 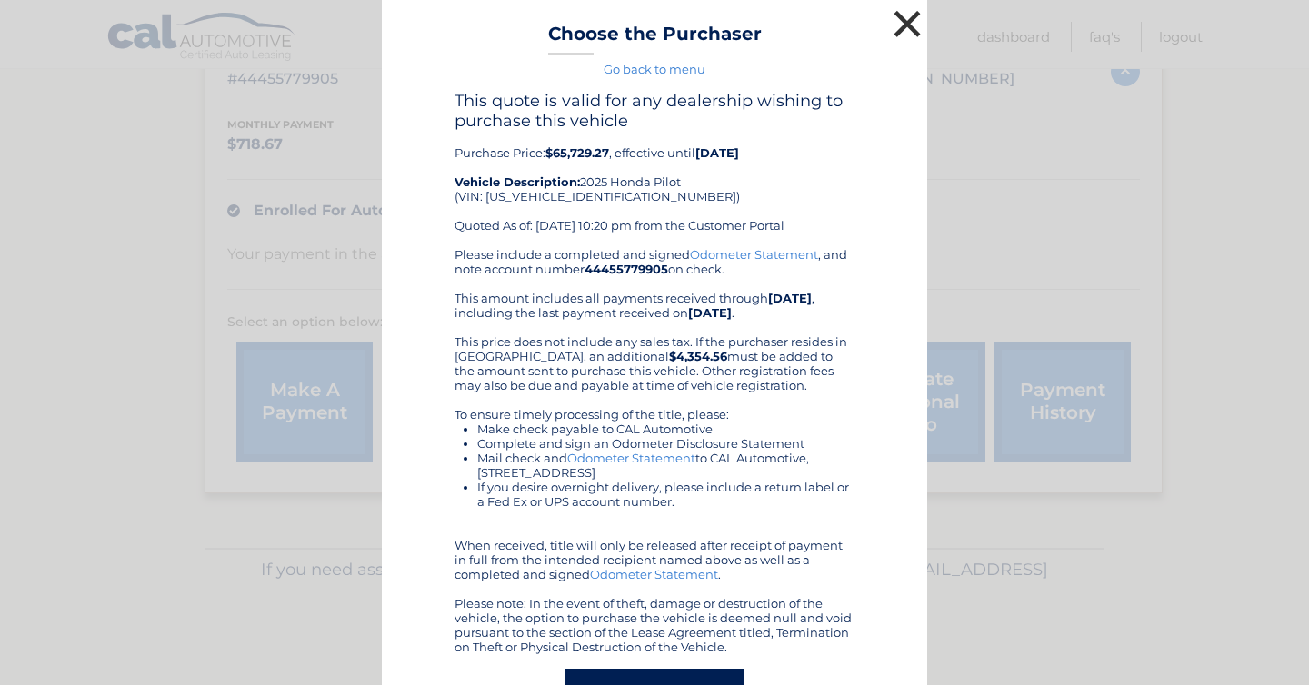 I want to click on li: Make check payable to CAL Automotive, so click(x=665, y=429).